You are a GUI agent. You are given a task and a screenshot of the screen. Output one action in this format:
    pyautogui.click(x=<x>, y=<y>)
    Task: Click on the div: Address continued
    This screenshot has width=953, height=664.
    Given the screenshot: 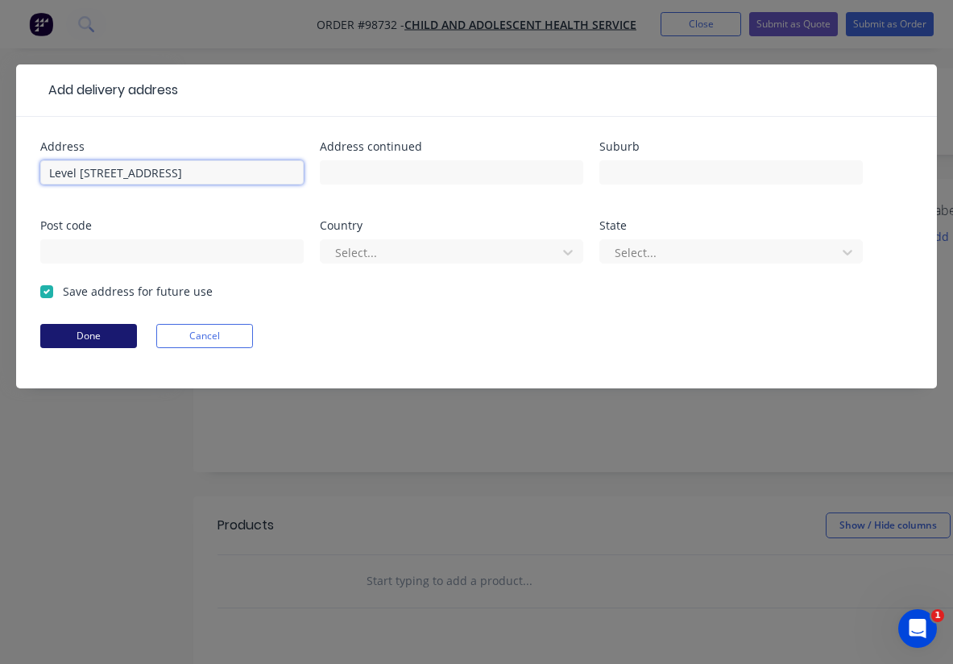 What is the action you would take?
    pyautogui.click(x=451, y=147)
    